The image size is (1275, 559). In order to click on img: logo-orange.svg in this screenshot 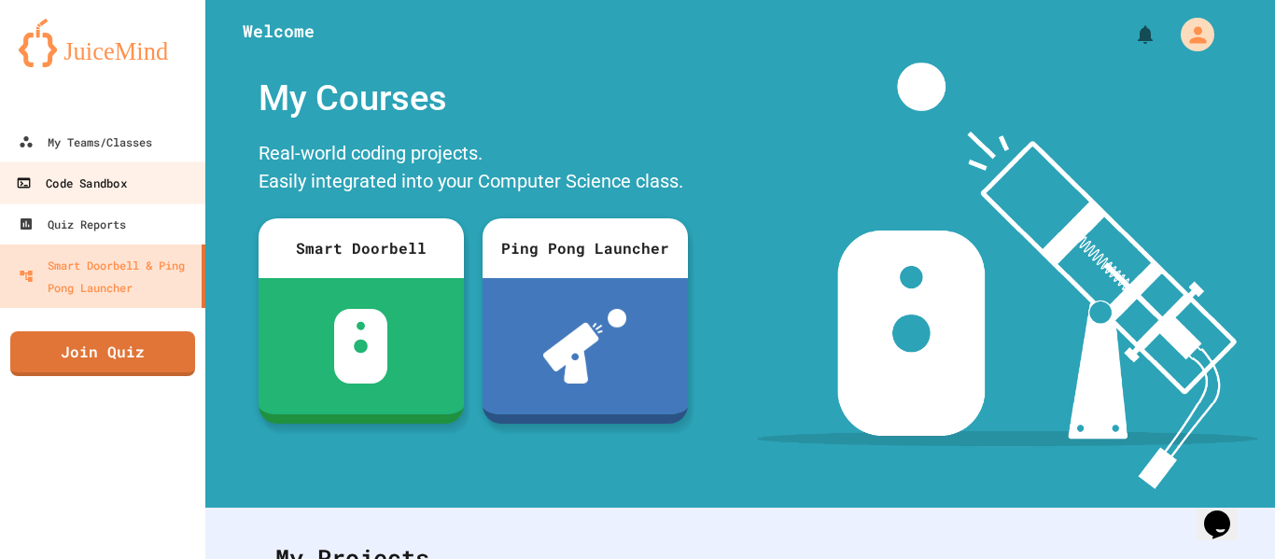, I will do `click(103, 43)`.